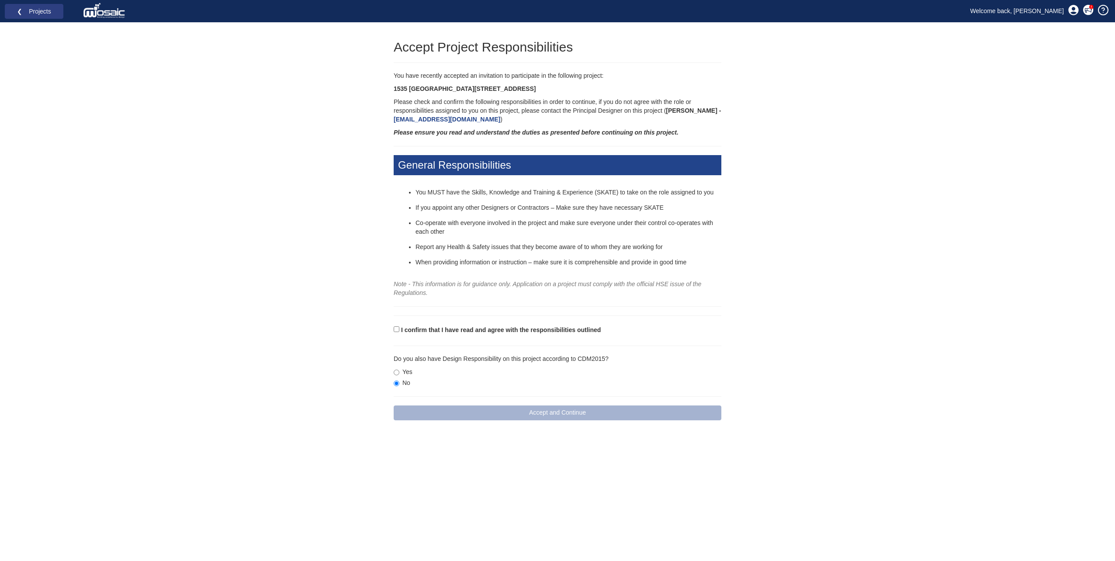 This screenshot has height=561, width=1115. Describe the element at coordinates (569, 263) in the screenshot. I see `li: When providing information or instruction – make sure it is comprehensible and provide in good time` at that location.